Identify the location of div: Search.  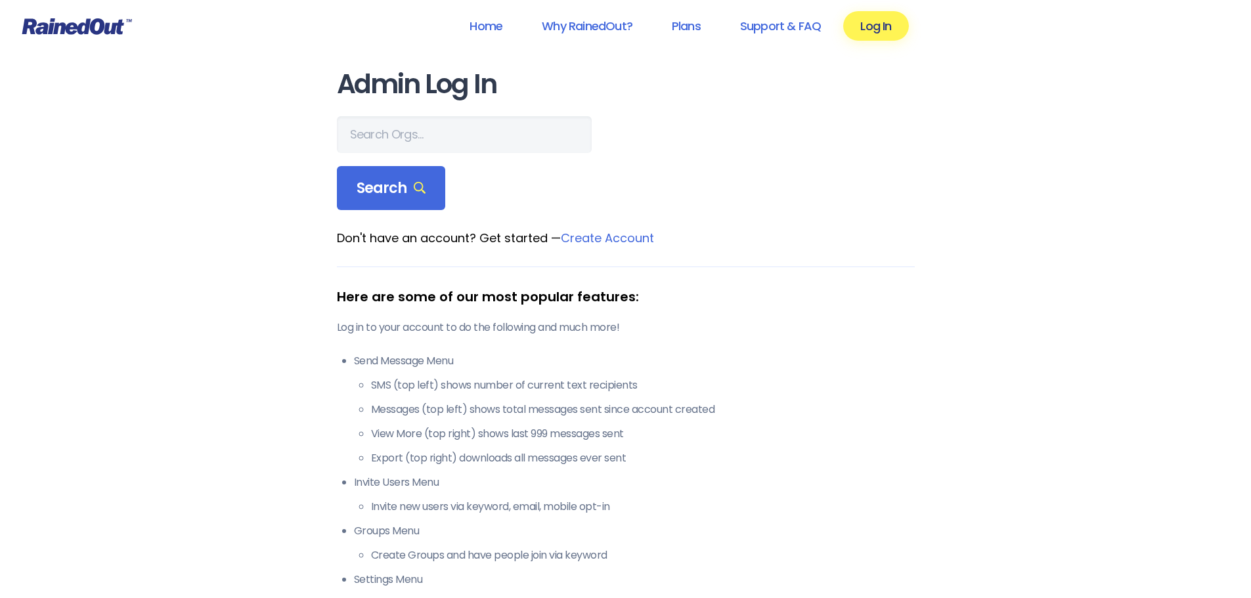
(391, 188).